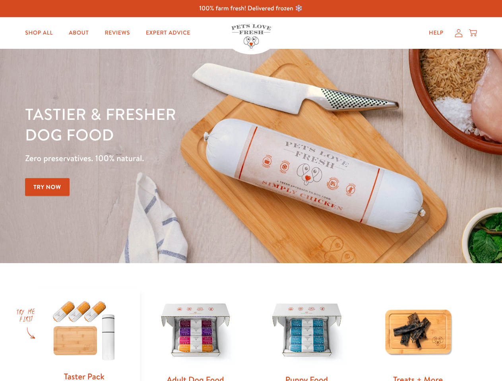  I want to click on a: Try Now, so click(47, 187).